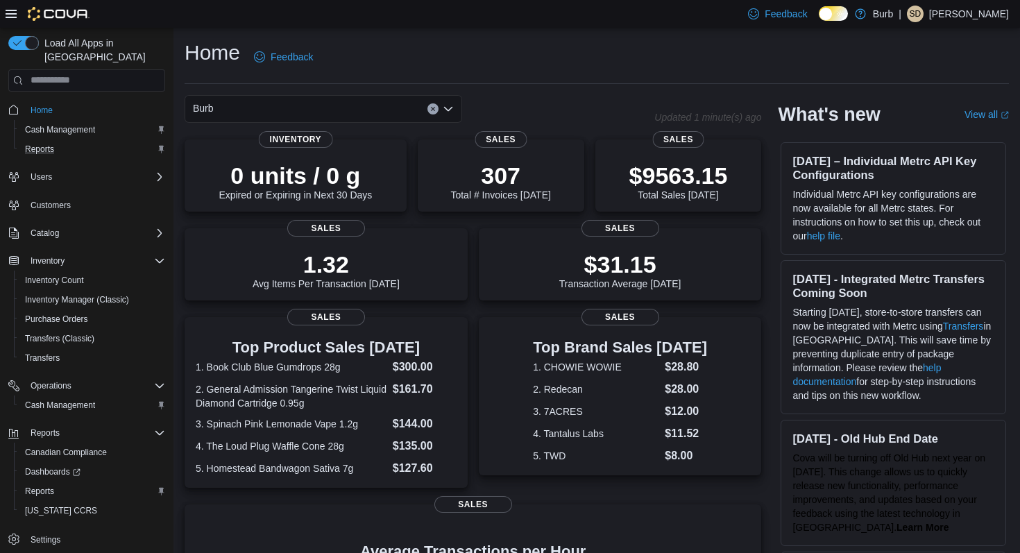 This screenshot has width=1020, height=553. What do you see at coordinates (92, 300) in the screenshot?
I see `button: Inventory Manager (Classic)` at bounding box center [92, 300].